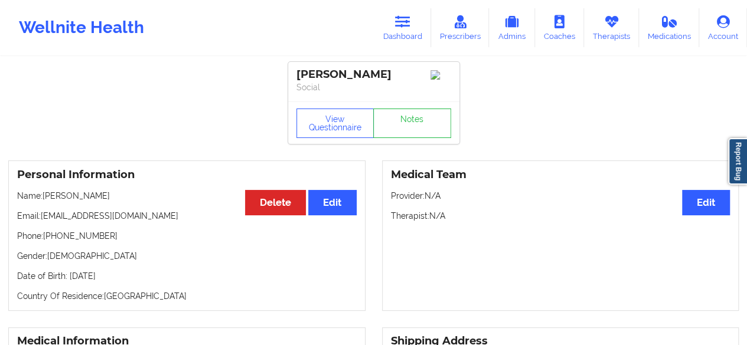  I want to click on h3: Medical Team, so click(560, 175).